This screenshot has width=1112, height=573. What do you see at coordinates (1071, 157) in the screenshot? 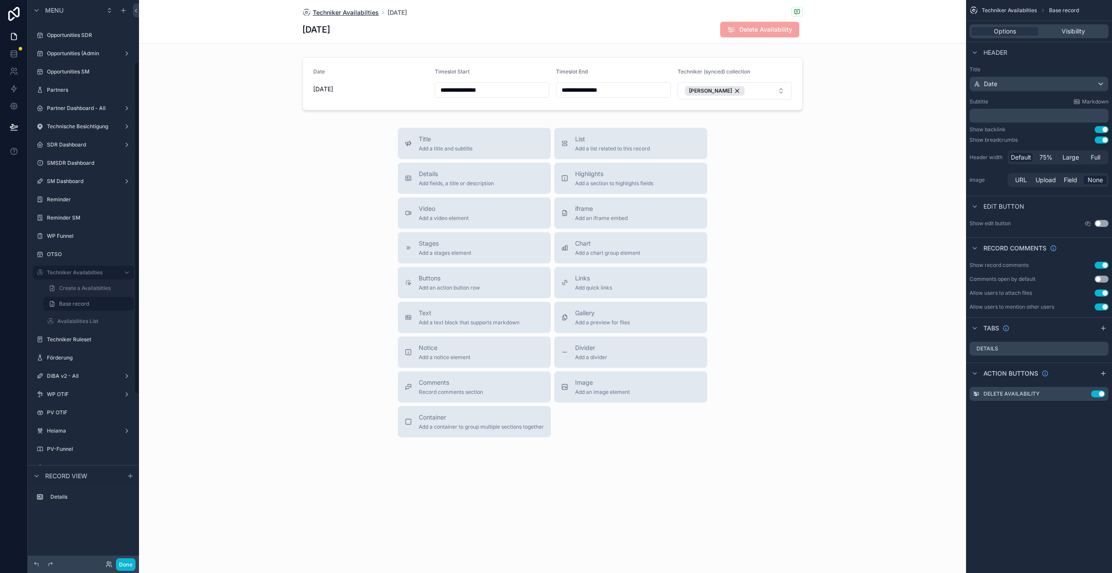
I see `span: Large` at bounding box center [1071, 157].